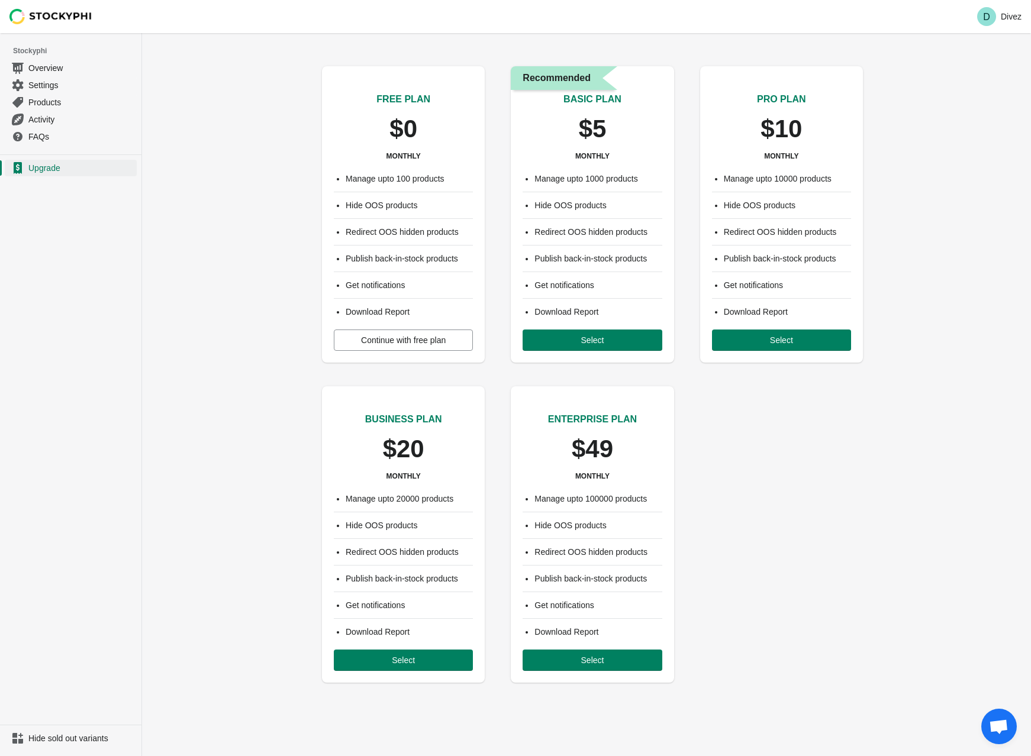 The height and width of the screenshot is (756, 1031). Describe the element at coordinates (592, 449) in the screenshot. I see `p: $49` at that location.